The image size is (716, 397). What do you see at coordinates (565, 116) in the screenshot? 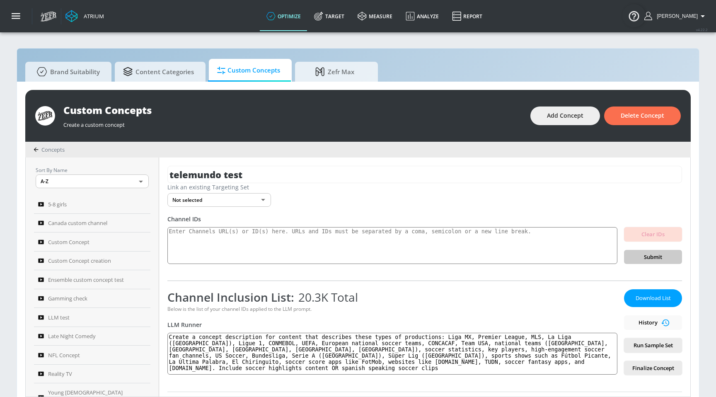
I see `button: Add Concept` at bounding box center [565, 116].